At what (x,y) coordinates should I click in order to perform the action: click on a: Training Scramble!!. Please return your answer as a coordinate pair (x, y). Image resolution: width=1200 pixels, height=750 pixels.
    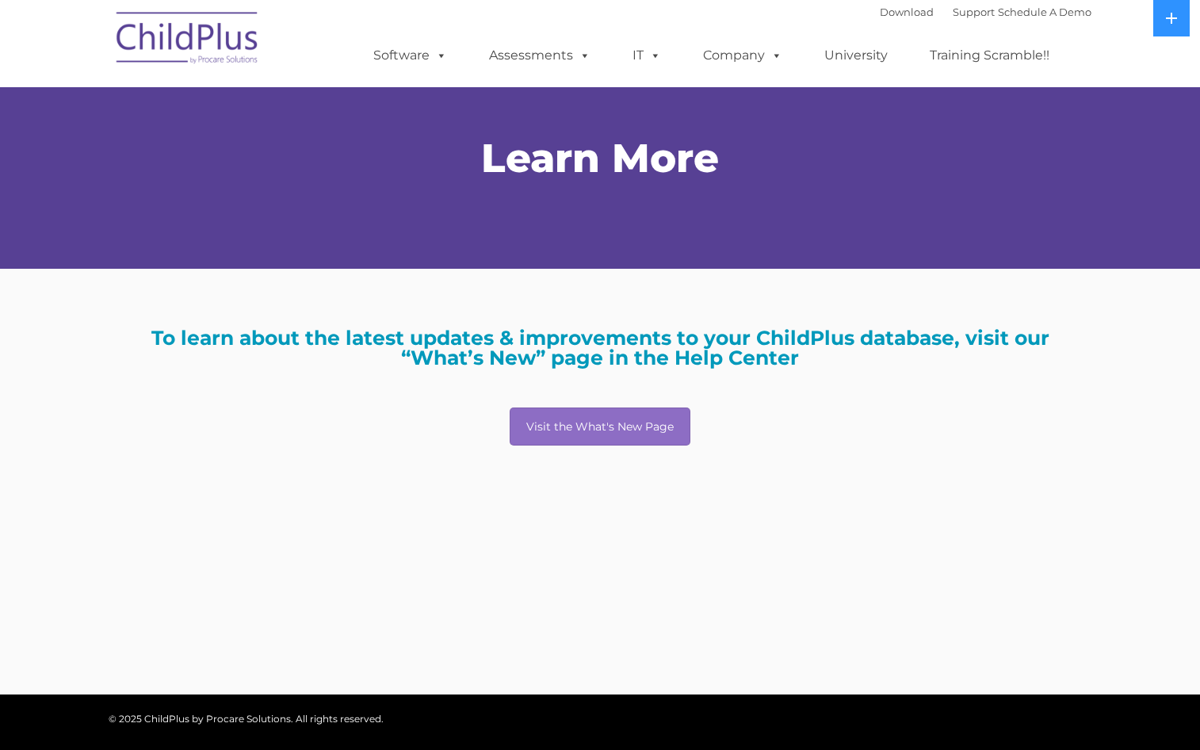
    Looking at the image, I should click on (989, 55).